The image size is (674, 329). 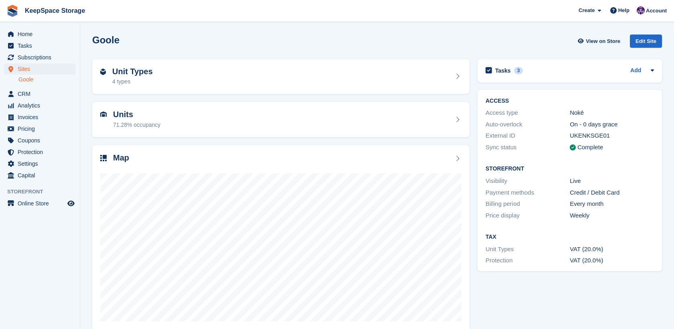 I want to click on div: Every month, so click(x=612, y=204).